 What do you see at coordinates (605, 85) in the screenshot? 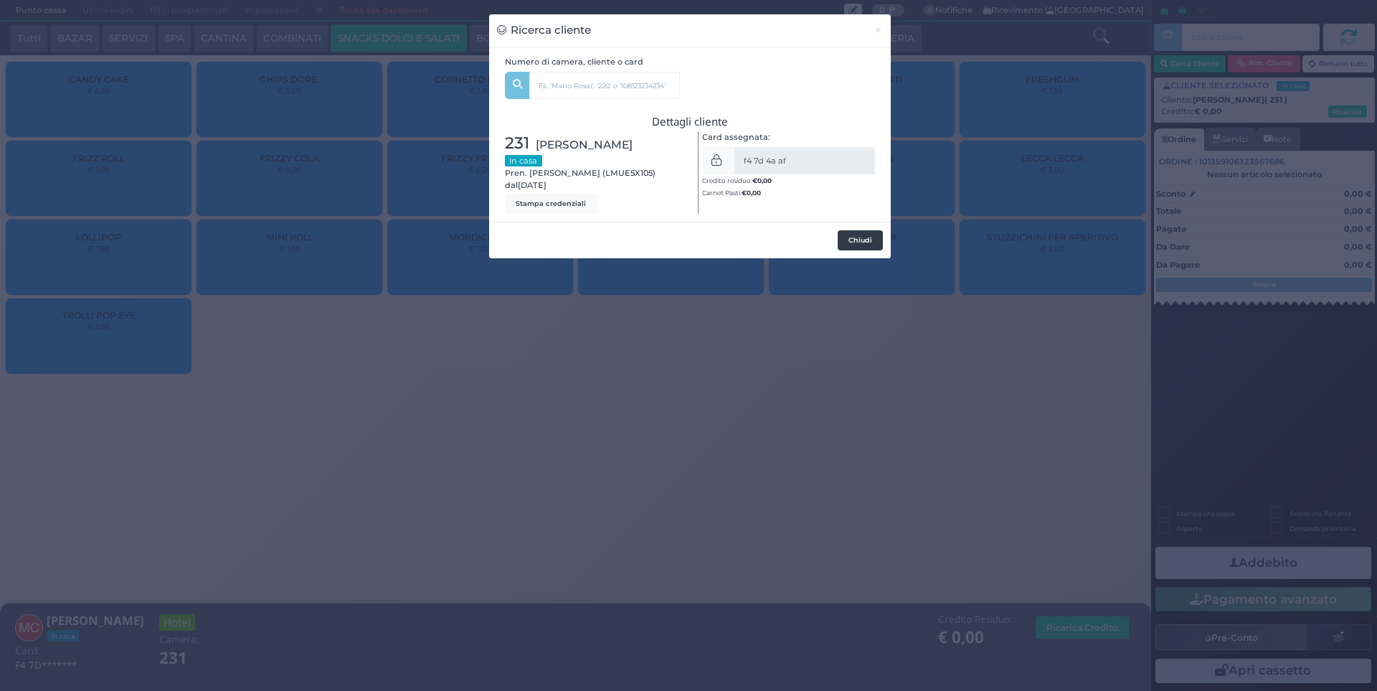
I see `input: Es. 'Mario Rossi', '220' o '108123234234'` at bounding box center [605, 85].